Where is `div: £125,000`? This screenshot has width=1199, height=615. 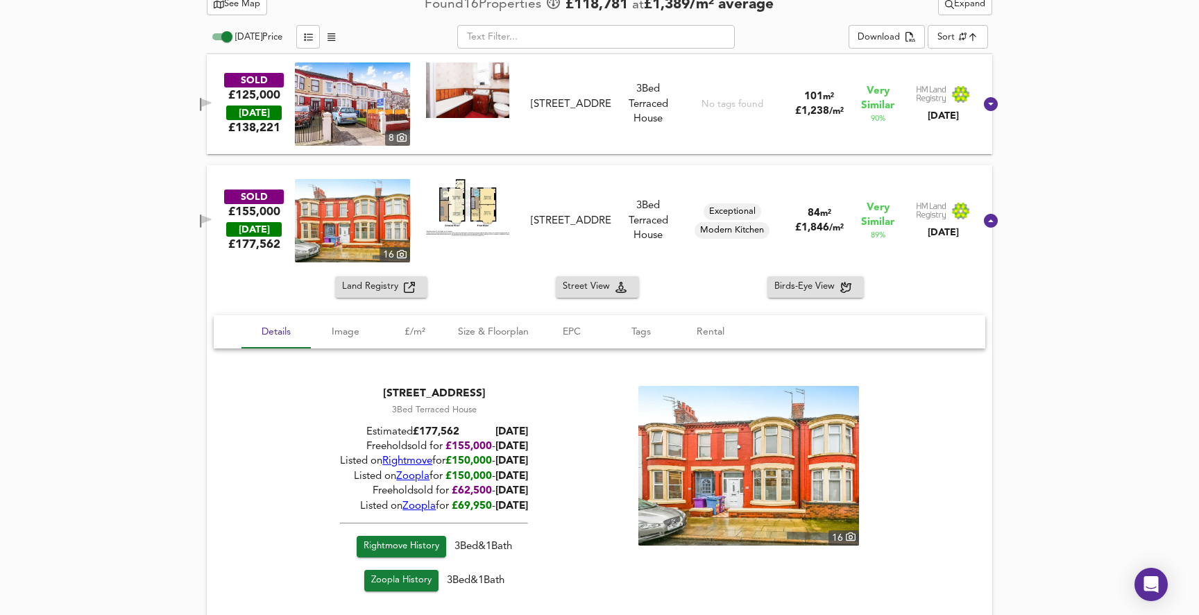 div: £125,000 is located at coordinates (254, 95).